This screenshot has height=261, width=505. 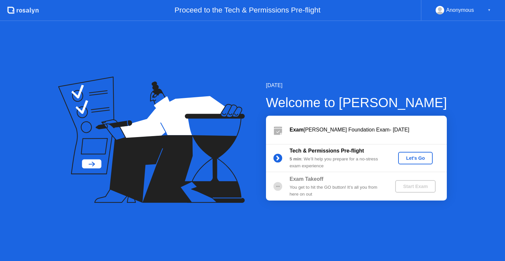 I want to click on b: Exam, so click(x=296, y=129).